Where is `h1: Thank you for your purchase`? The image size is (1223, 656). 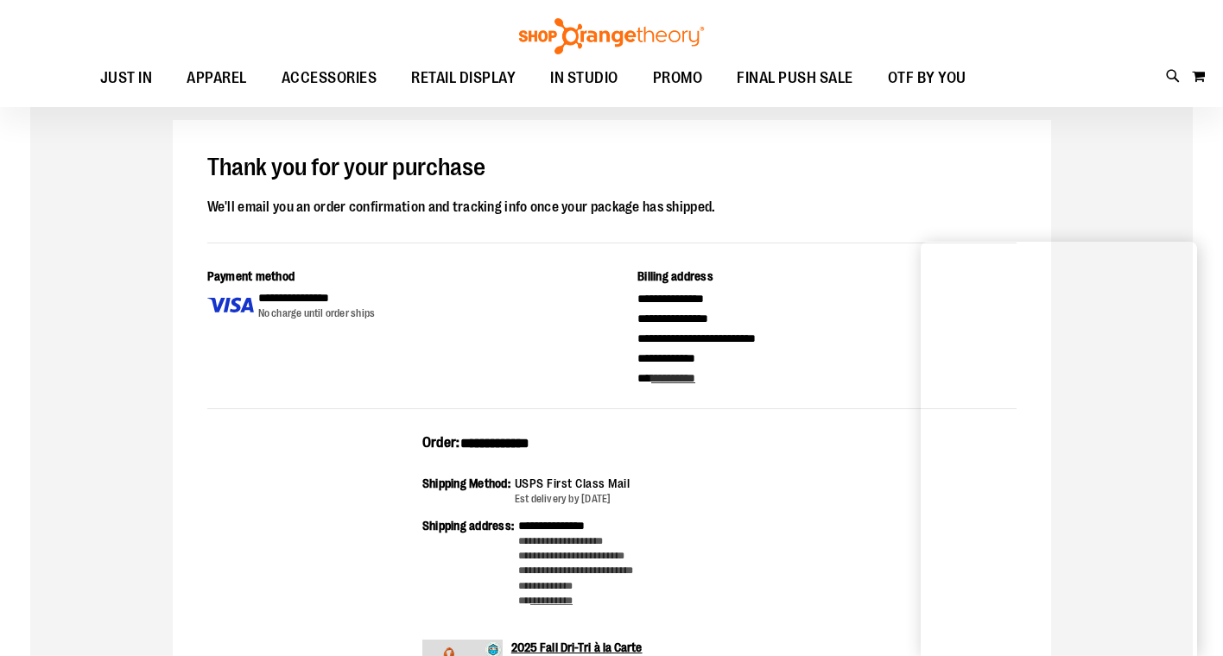
h1: Thank you for your purchase is located at coordinates (611, 168).